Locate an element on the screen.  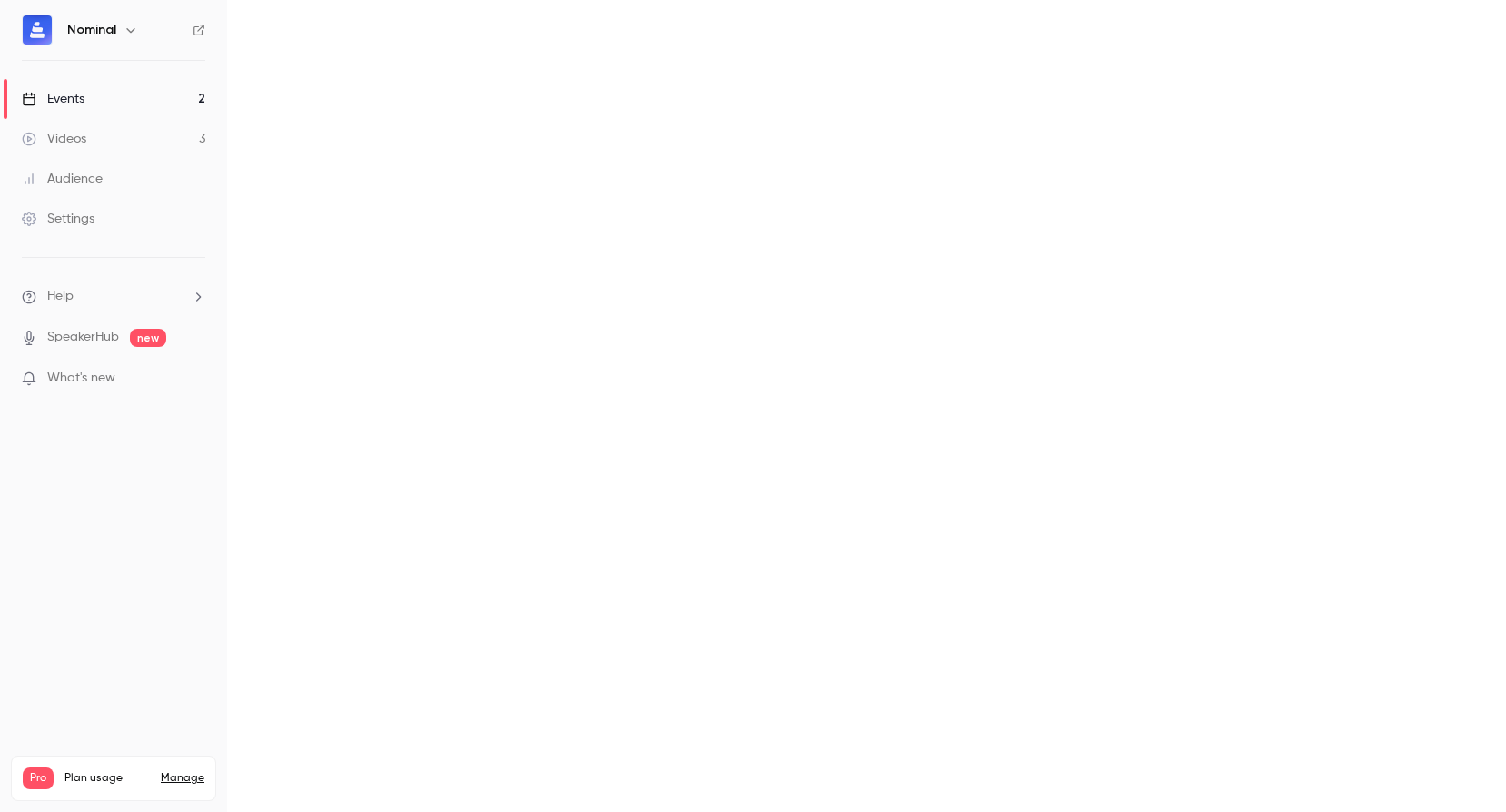
a: SpeakerHub is located at coordinates (83, 337).